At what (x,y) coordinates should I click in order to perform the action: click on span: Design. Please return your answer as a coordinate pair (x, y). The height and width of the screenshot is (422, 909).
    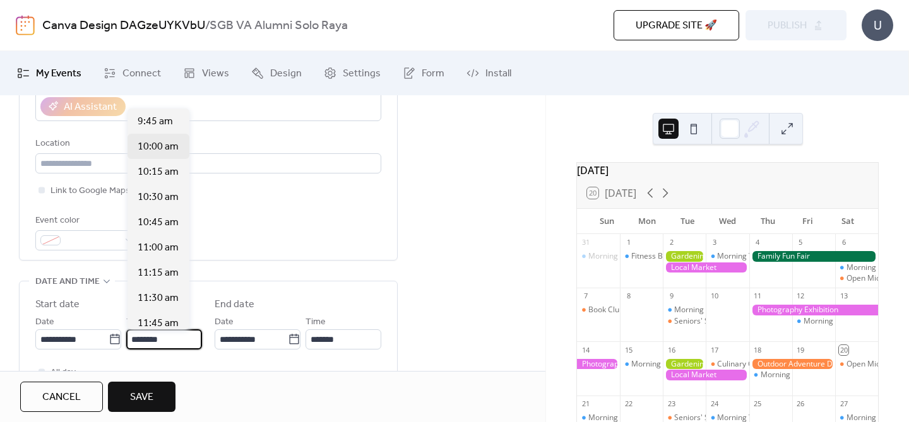
    Looking at the image, I should click on (286, 74).